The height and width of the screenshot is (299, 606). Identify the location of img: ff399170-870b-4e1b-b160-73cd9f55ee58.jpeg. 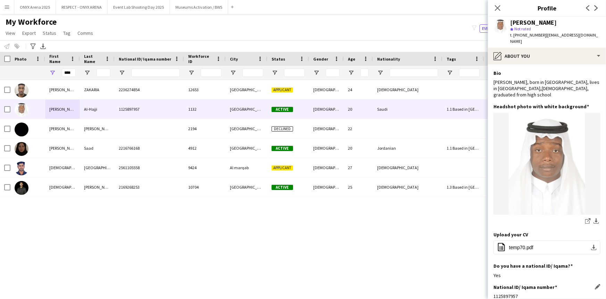
(547, 163).